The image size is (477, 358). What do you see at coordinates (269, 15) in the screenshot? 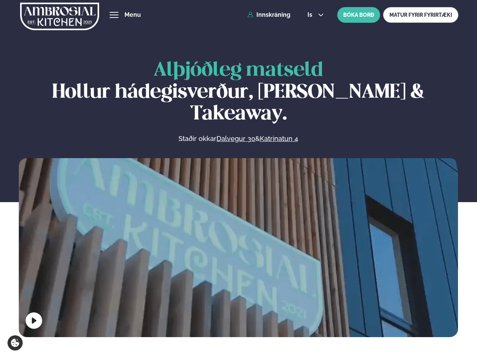
I see `a: Innskráning` at bounding box center [269, 15].